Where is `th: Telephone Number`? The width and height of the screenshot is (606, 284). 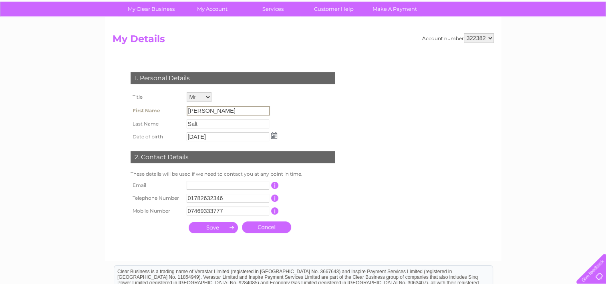 th: Telephone Number is located at coordinates (157, 198).